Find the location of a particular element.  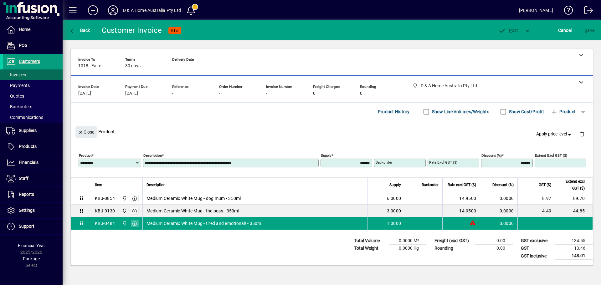

app-page-header-button: Delete is located at coordinates (583, 134).